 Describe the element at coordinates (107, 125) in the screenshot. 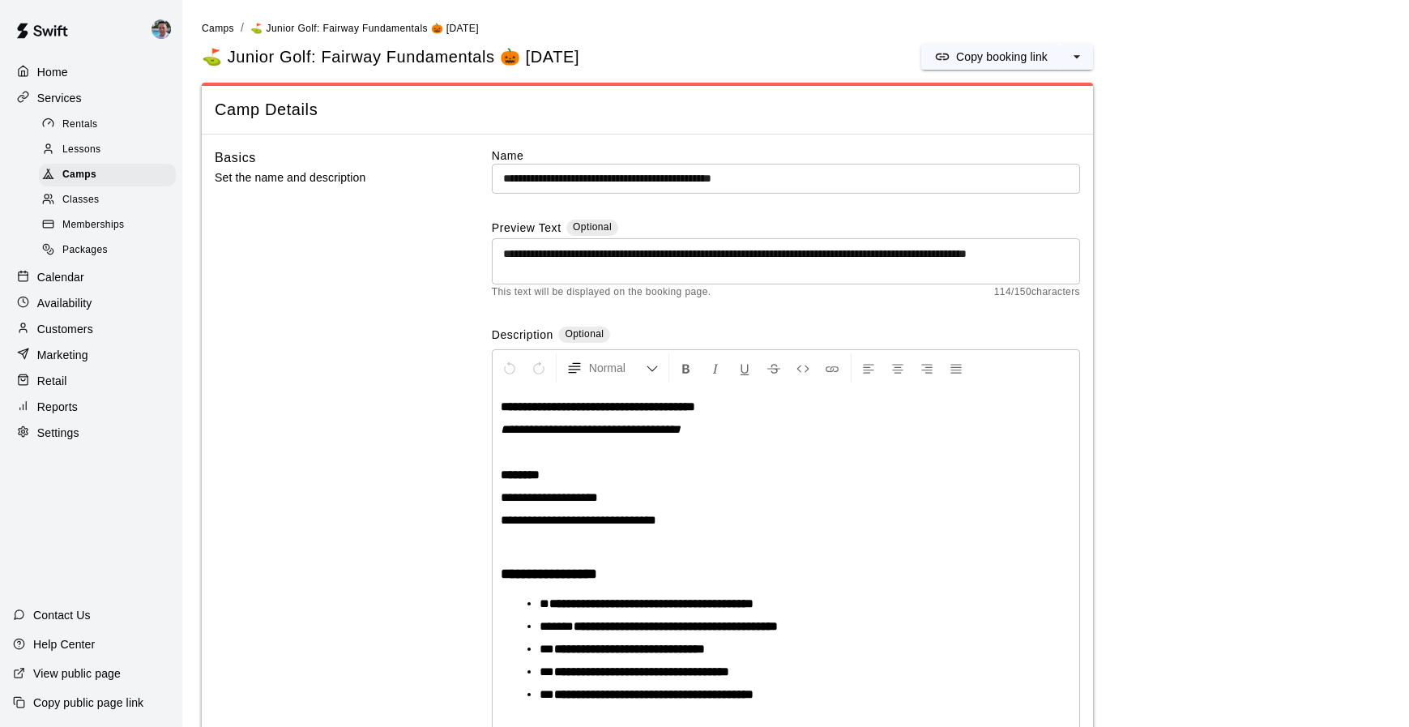

I see `div: Rentals` at that location.